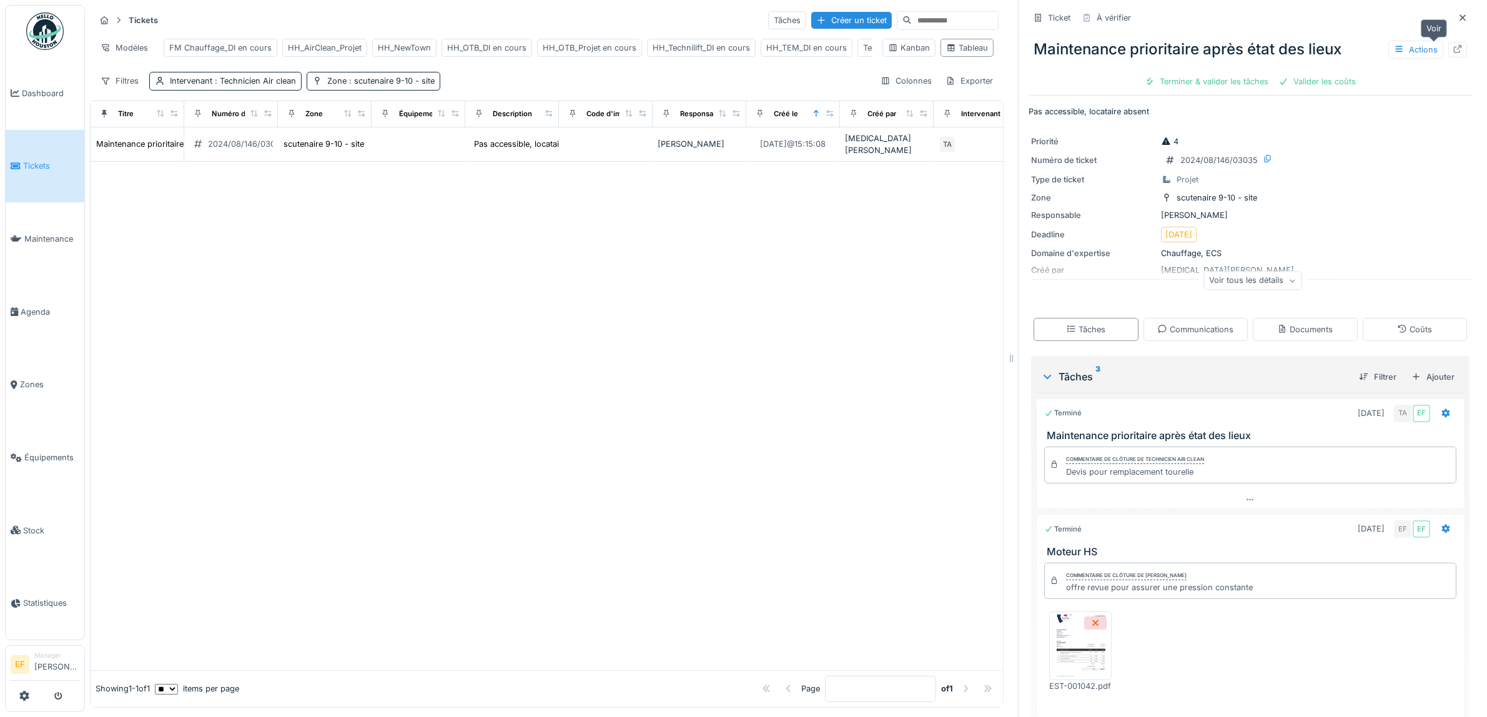  I want to click on a: Tickets, so click(45, 166).